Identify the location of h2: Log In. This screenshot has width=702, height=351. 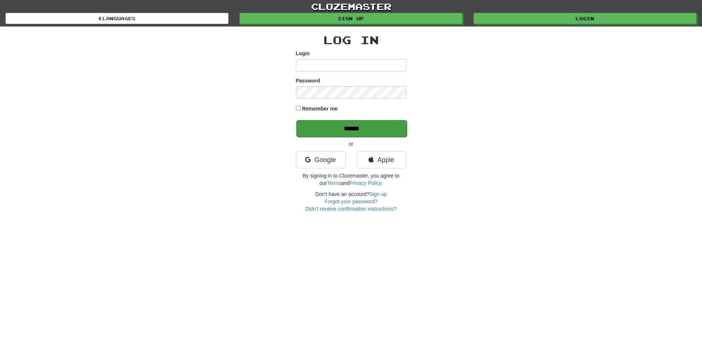
(351, 40).